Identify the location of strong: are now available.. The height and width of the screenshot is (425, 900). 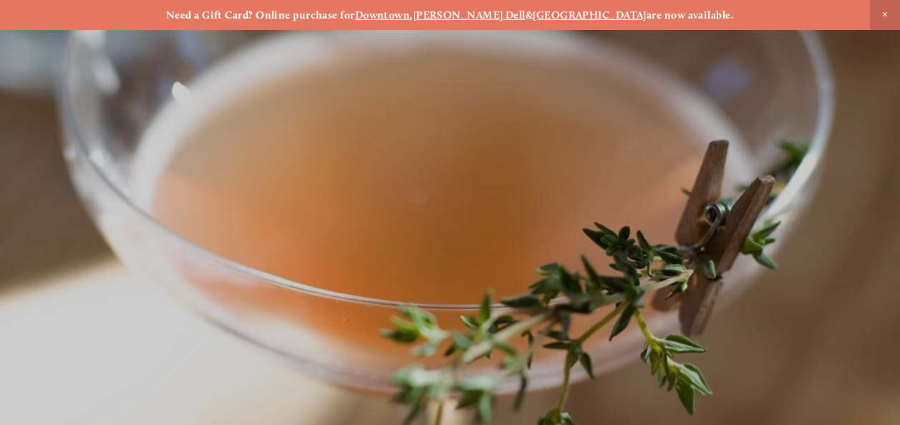
(690, 15).